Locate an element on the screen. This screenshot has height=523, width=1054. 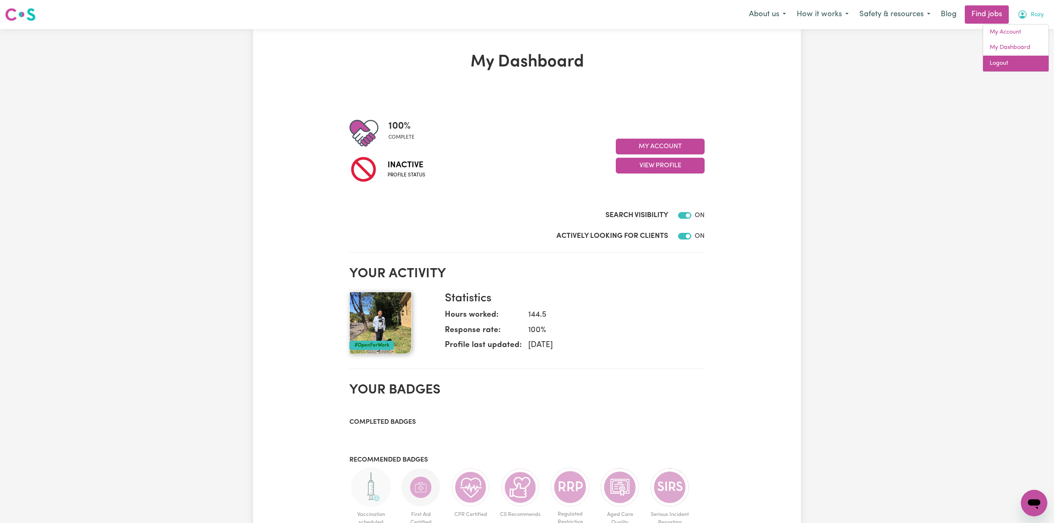
span: 100 % is located at coordinates (401, 126).